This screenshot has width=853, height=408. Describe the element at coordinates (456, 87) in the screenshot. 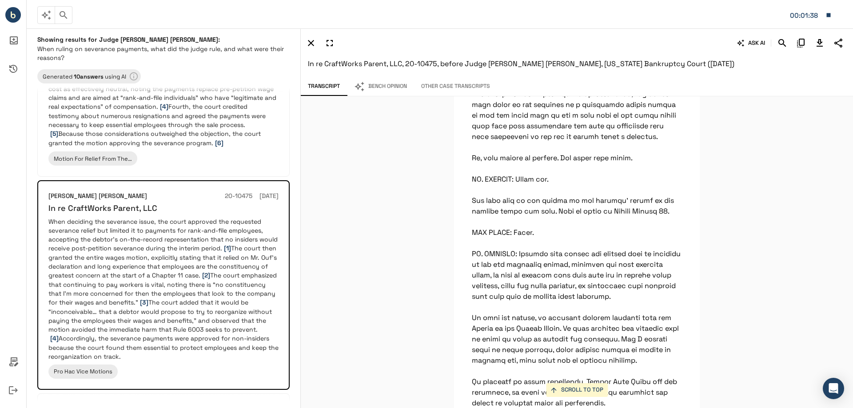

I see `button: Other Case Transcripts` at that location.